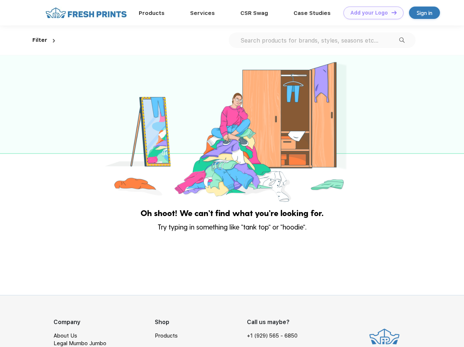 This screenshot has height=347, width=464. What do you see at coordinates (275, 323) in the screenshot?
I see `div: Call us maybe?` at bounding box center [275, 323].